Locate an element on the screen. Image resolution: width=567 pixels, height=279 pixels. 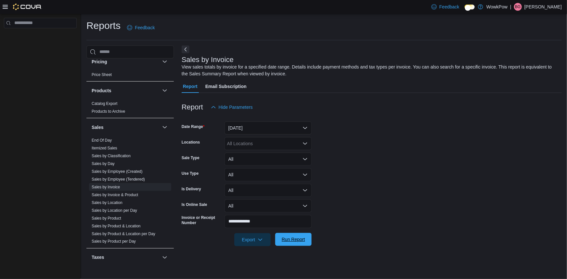
h3: Taxes is located at coordinates (98, 258).